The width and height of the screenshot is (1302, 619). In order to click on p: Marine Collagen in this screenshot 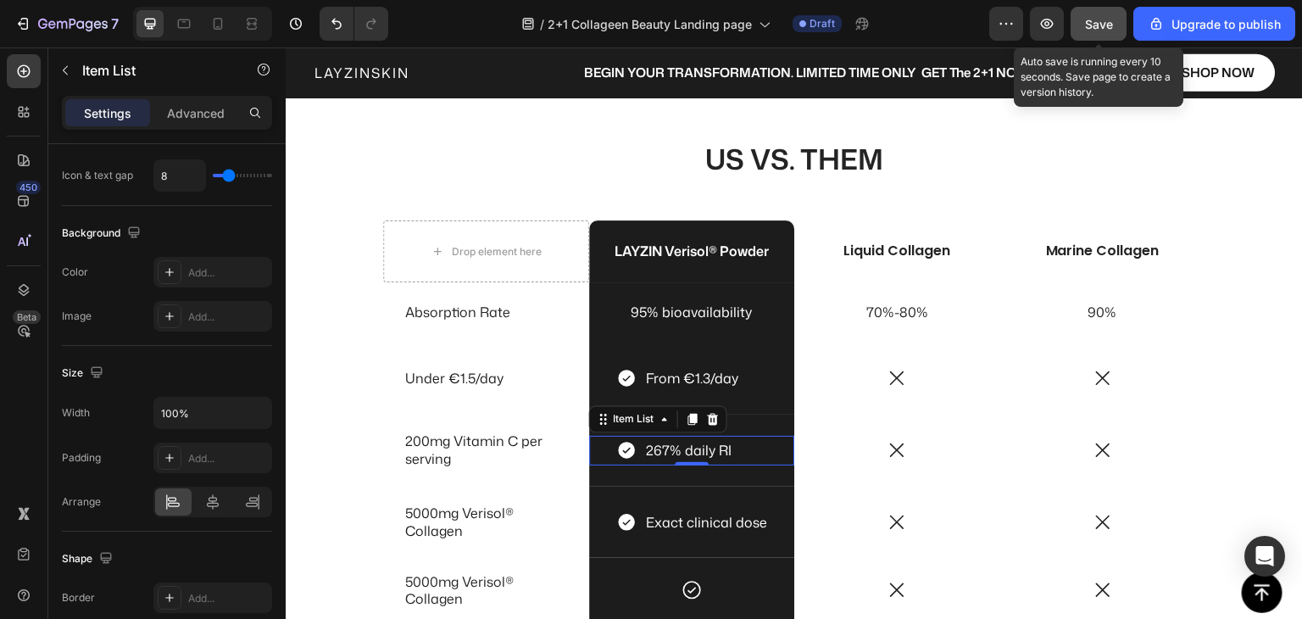, I will do `click(817, 203)`.